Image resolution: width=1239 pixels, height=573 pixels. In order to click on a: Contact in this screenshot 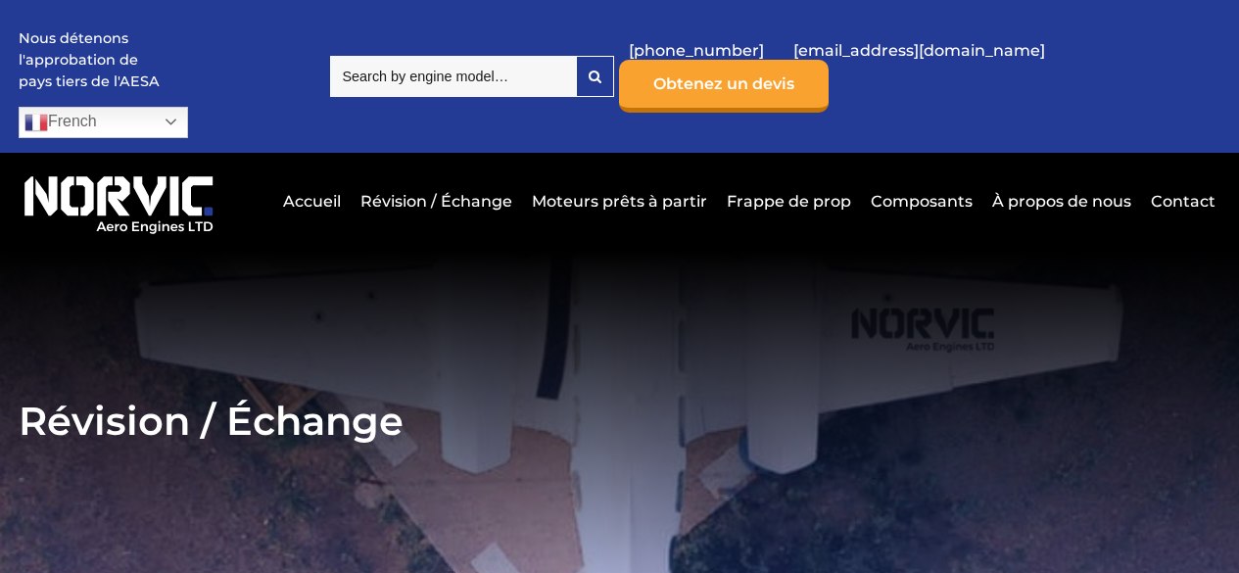, I will do `click(1180, 201)`.